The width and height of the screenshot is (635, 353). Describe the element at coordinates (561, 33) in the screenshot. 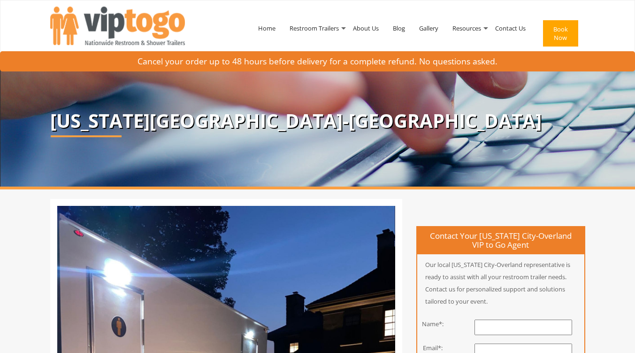

I see `button: Book Now` at that location.